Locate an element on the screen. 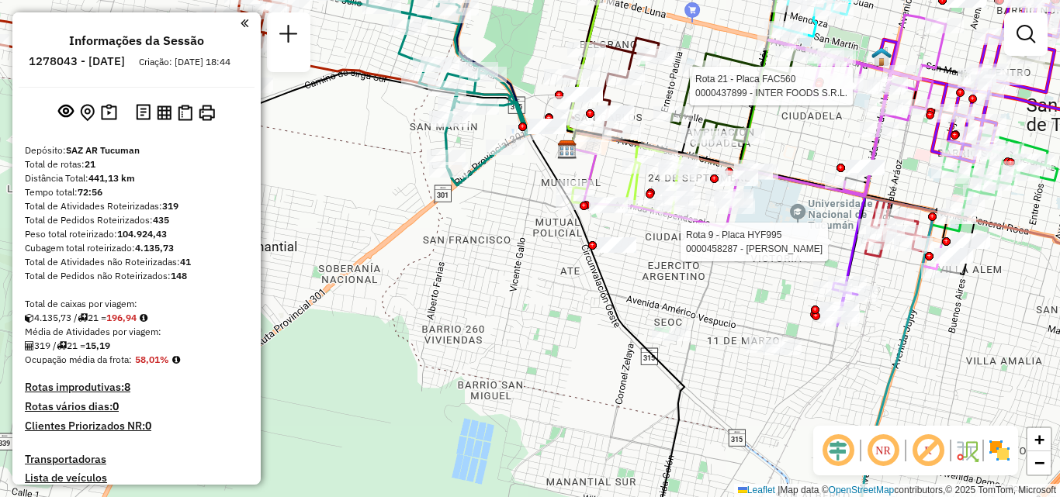  strong: 435 is located at coordinates (161, 220).